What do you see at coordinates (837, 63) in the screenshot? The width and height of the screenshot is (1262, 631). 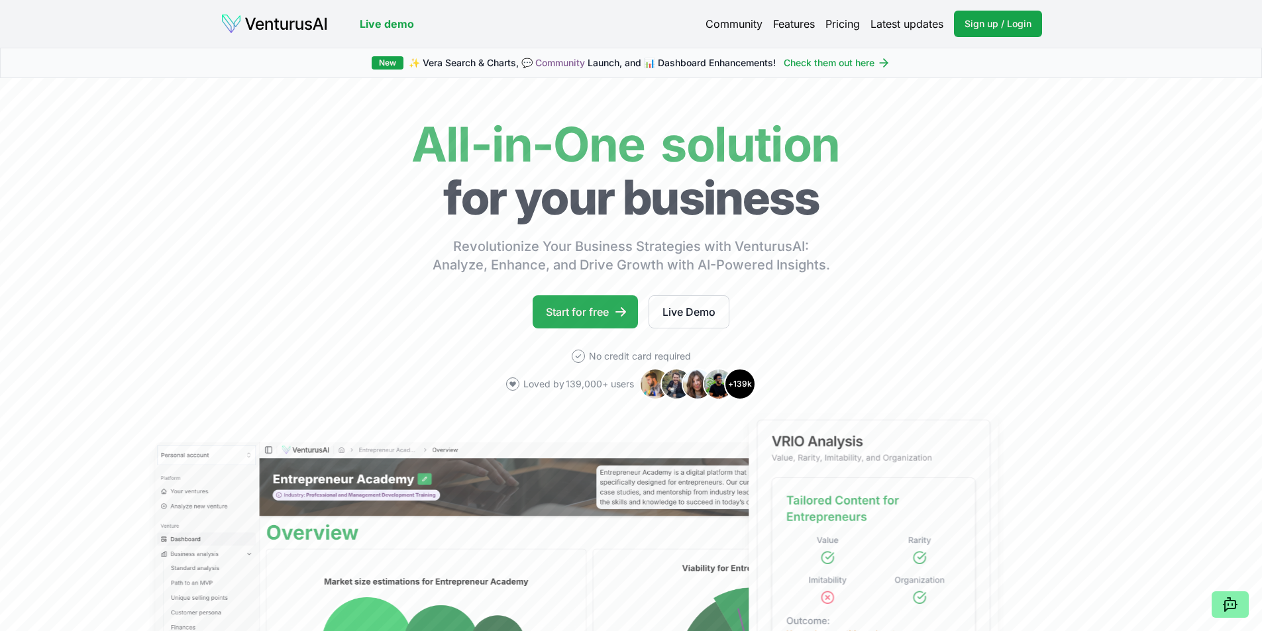 I see `a: Check them out here` at bounding box center [837, 63].